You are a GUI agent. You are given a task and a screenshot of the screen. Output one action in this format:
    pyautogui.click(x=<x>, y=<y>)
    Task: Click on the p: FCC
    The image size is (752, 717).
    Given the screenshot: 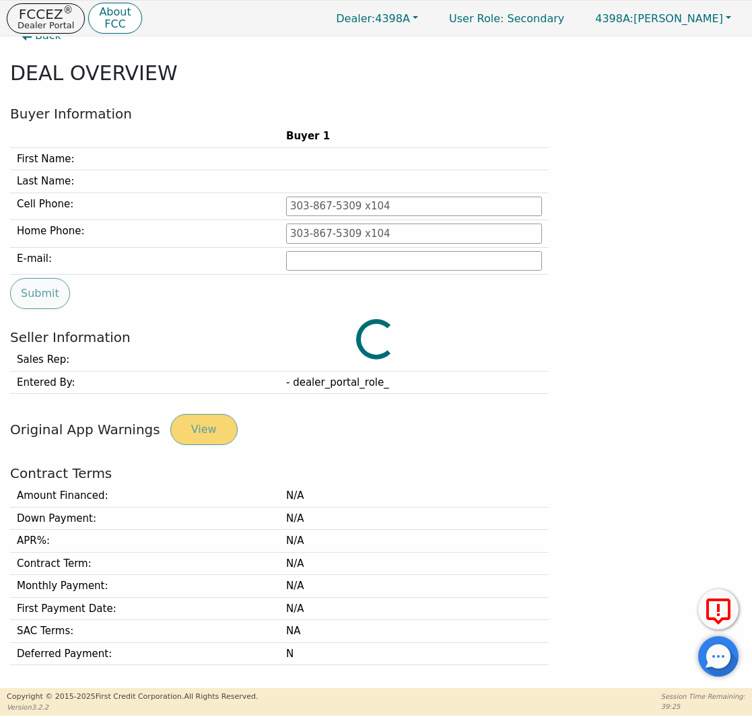 What is the action you would take?
    pyautogui.click(x=114, y=24)
    